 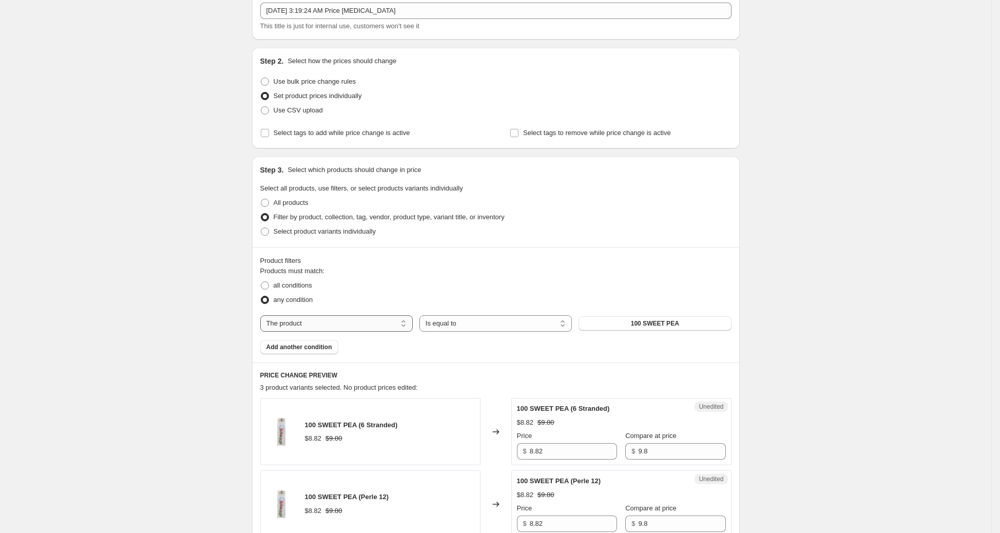 I want to click on span: Use CSV upload, so click(x=298, y=110).